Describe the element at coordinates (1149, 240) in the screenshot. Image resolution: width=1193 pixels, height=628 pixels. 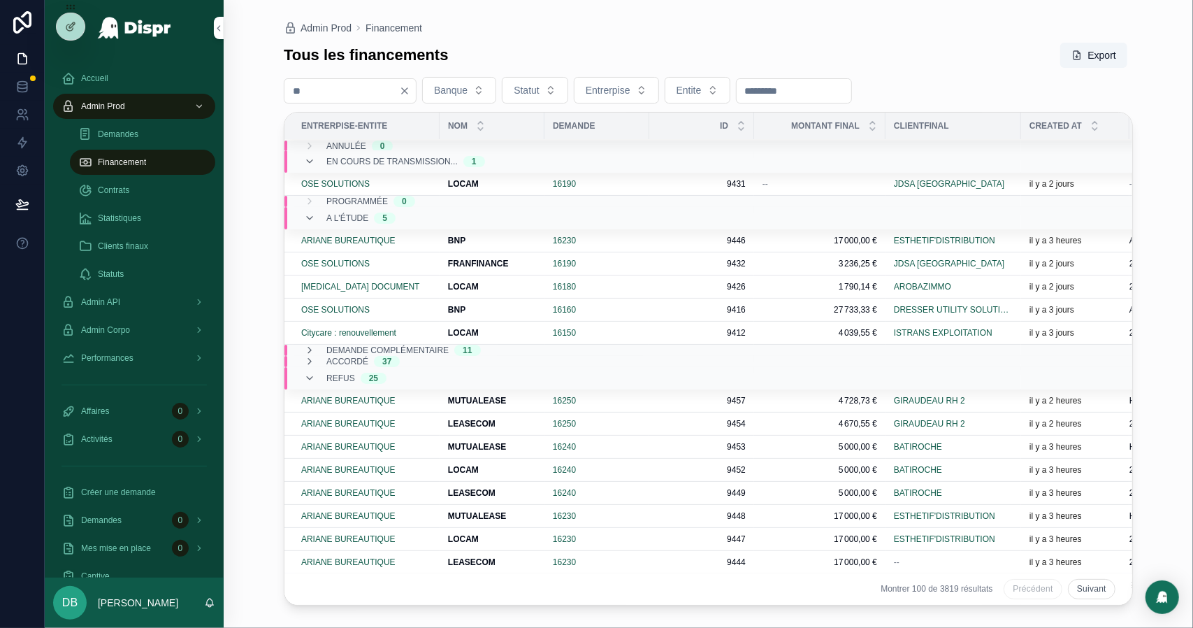
I see `span: A1U49028` at that location.